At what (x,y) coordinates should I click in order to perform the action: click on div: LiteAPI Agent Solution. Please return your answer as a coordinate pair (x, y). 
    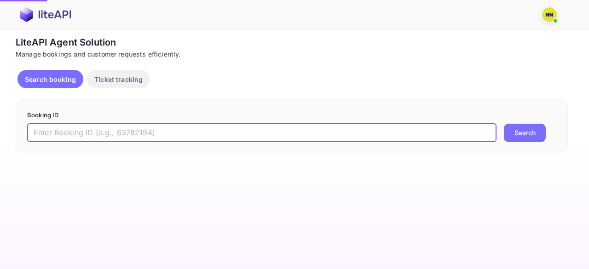
    Looking at the image, I should click on (292, 42).